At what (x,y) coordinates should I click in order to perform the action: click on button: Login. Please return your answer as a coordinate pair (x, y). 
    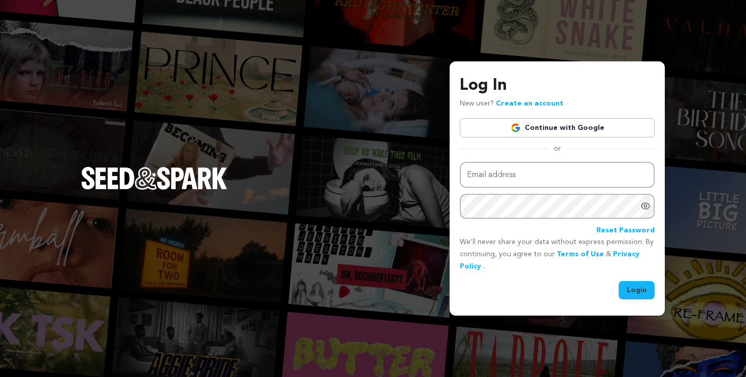
    Looking at the image, I should click on (636, 290).